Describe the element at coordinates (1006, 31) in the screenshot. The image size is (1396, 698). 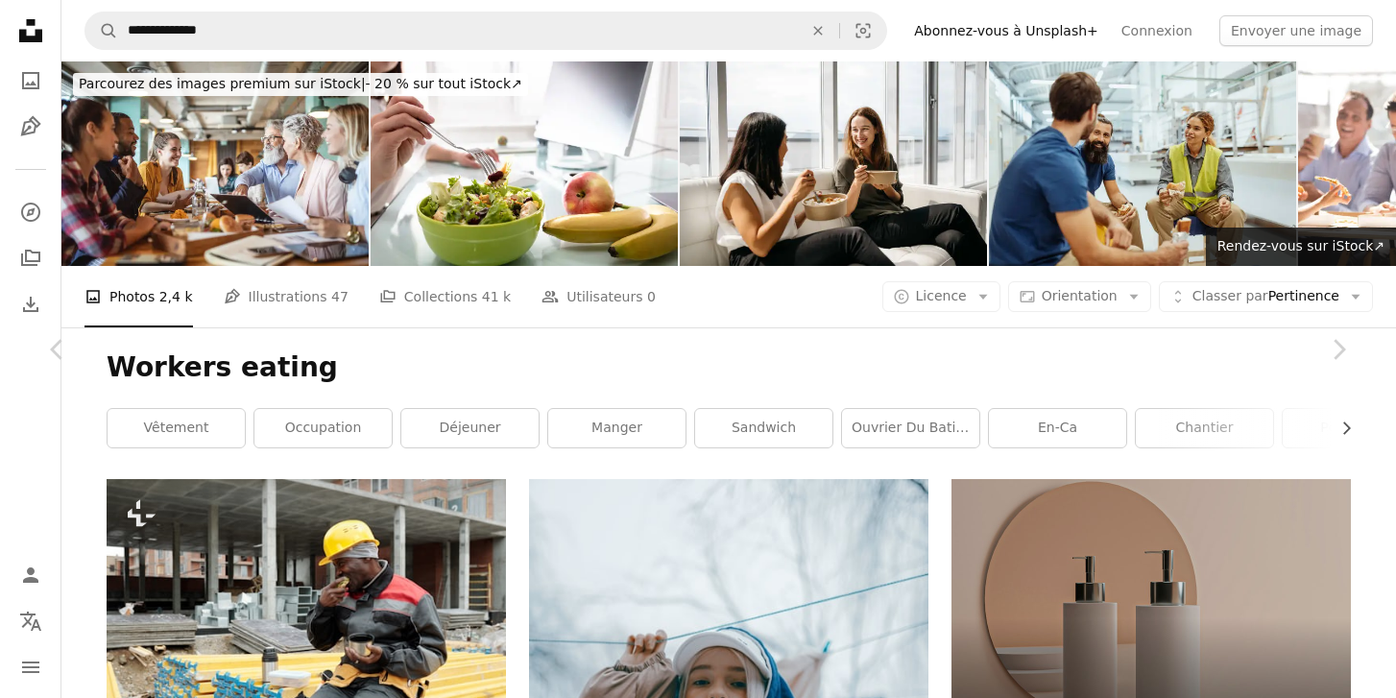
I see `a: Abonnez-vous à Unsplash+` at that location.